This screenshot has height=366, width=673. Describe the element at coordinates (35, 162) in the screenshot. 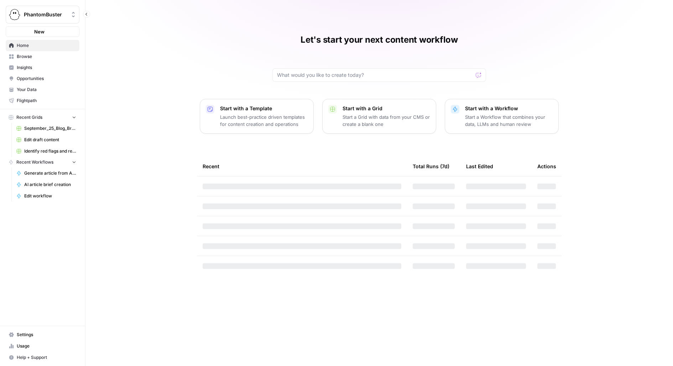

I see `span: Recent Workflows` at that location.